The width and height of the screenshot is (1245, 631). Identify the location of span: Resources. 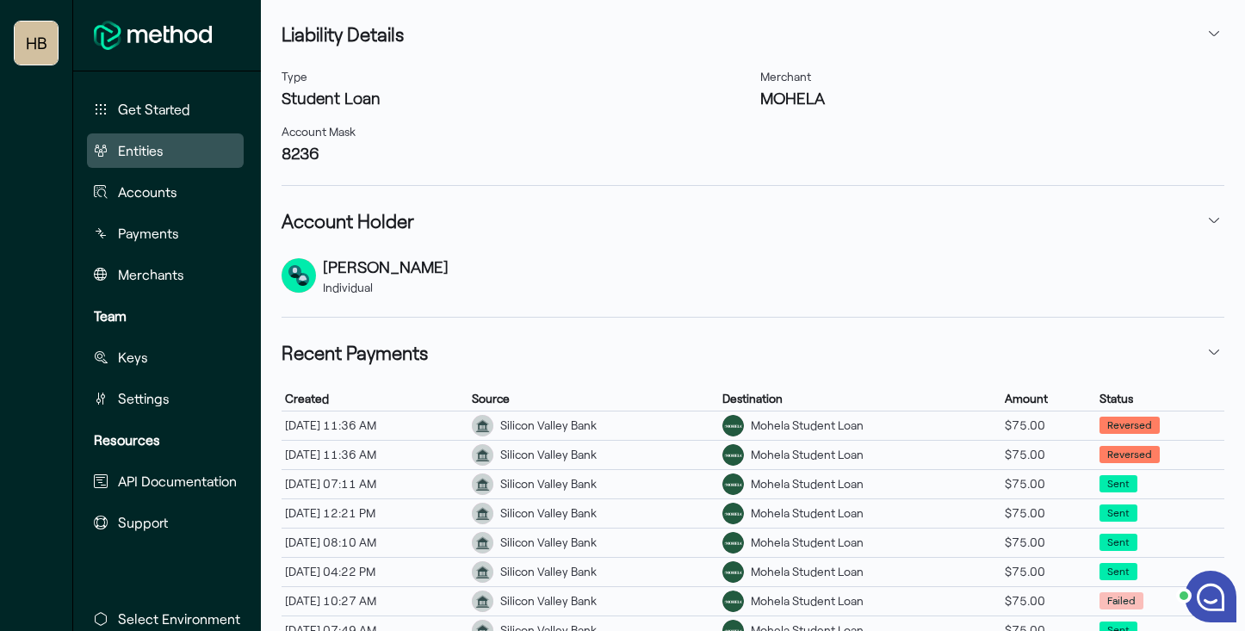
(127, 440).